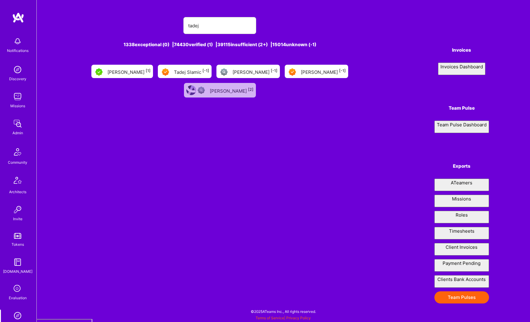 The height and width of the screenshot is (322, 530). I want to click on sup: [2], so click(251, 89).